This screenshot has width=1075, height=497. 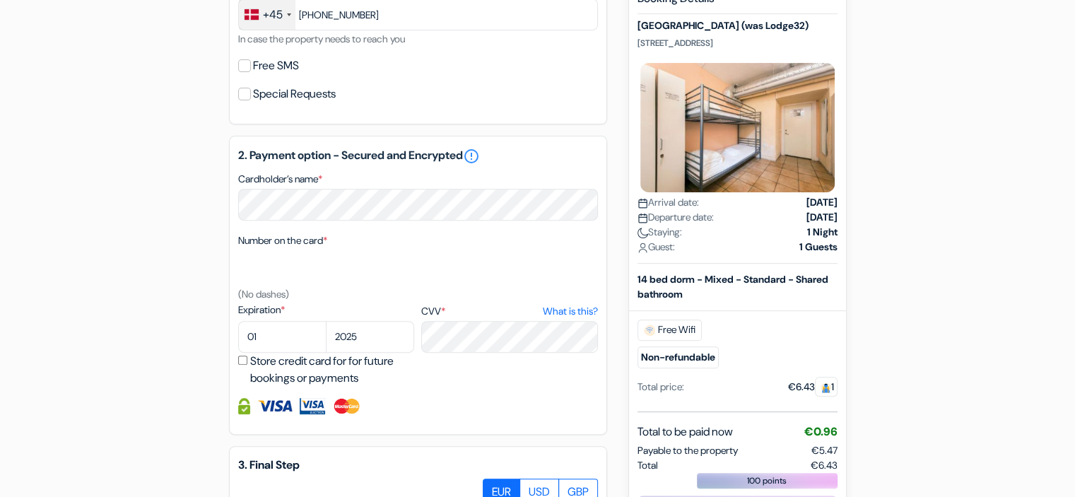 I want to click on a: error_outline, so click(x=471, y=156).